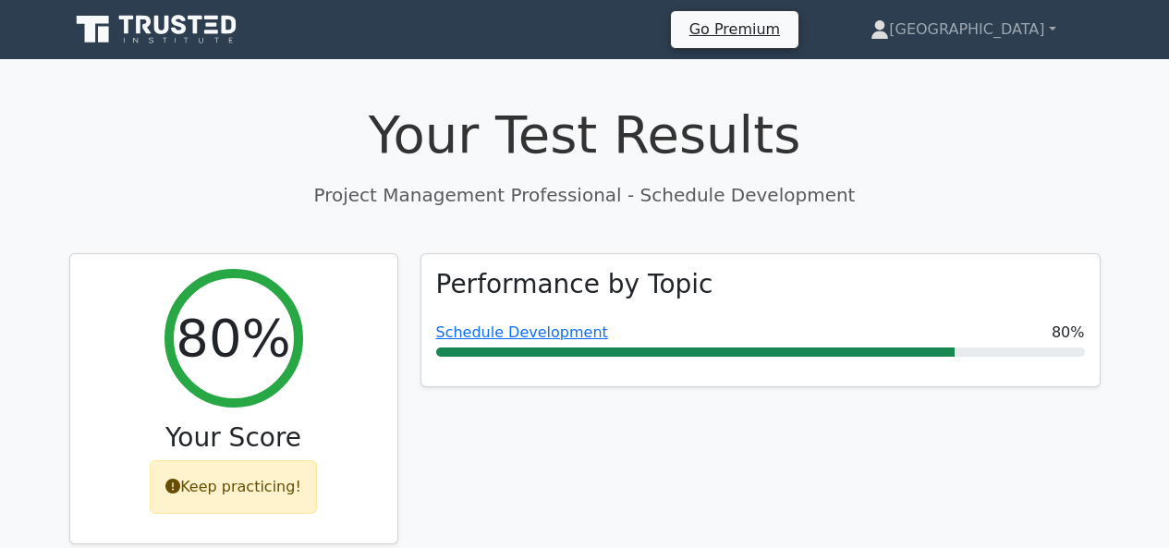 This screenshot has height=548, width=1169. Describe the element at coordinates (233, 487) in the screenshot. I see `div: Keep practicing!` at that location.